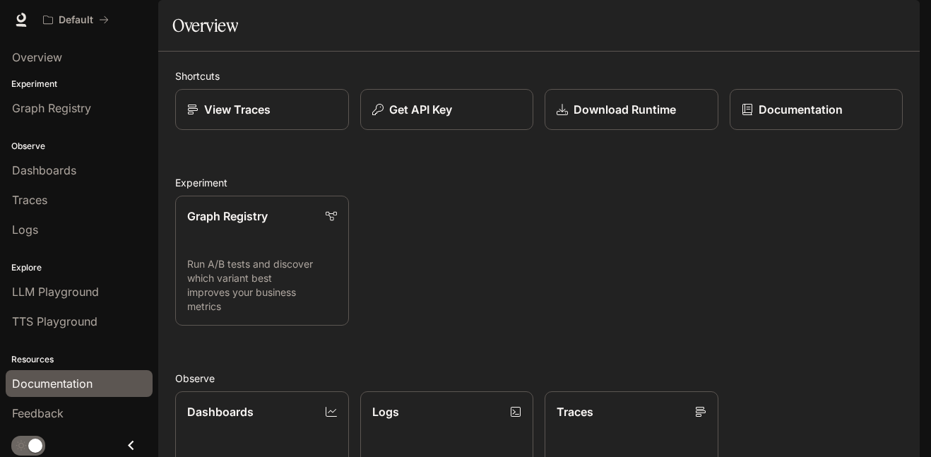 The image size is (931, 457). What do you see at coordinates (539, 76) in the screenshot?
I see `h2: Shortcuts` at bounding box center [539, 76].